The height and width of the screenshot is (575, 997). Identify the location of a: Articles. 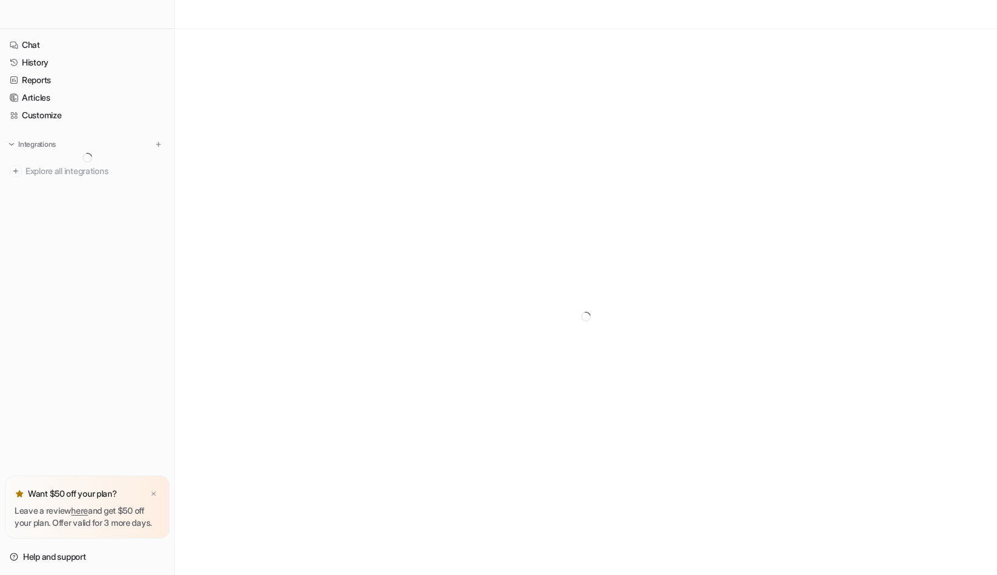
(87, 98).